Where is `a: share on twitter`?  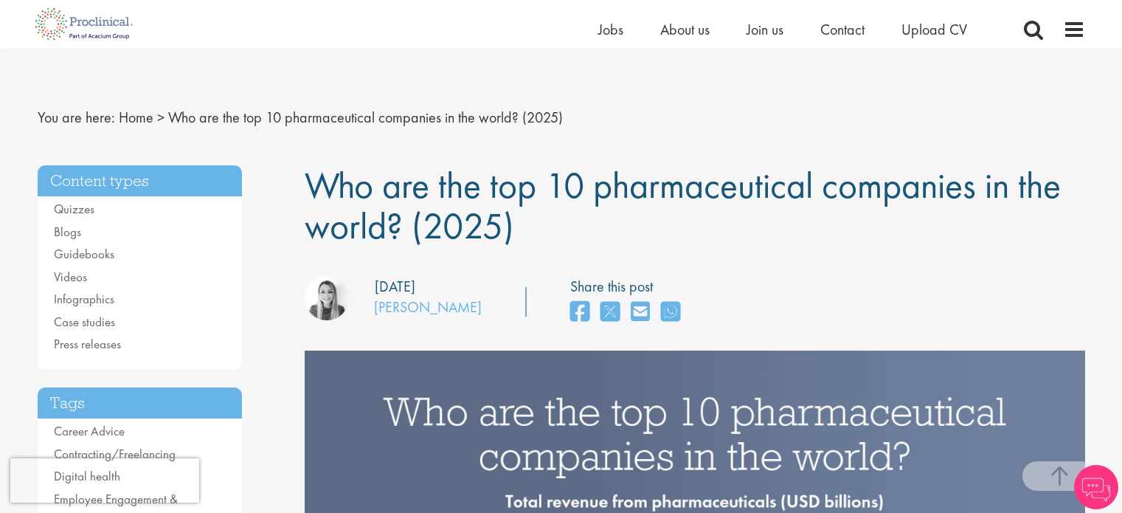 a: share on twitter is located at coordinates (610, 312).